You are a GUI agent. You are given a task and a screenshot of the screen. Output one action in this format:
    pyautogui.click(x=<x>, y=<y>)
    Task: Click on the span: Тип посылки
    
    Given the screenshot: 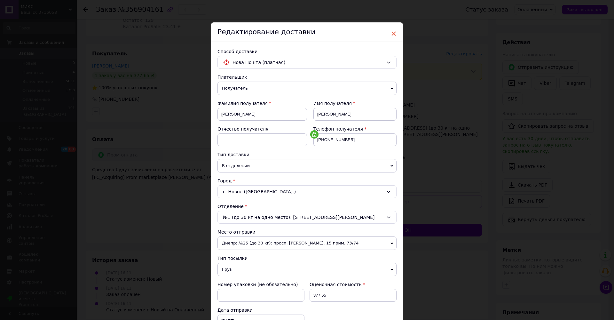 What is the action you would take?
    pyautogui.click(x=232, y=258)
    